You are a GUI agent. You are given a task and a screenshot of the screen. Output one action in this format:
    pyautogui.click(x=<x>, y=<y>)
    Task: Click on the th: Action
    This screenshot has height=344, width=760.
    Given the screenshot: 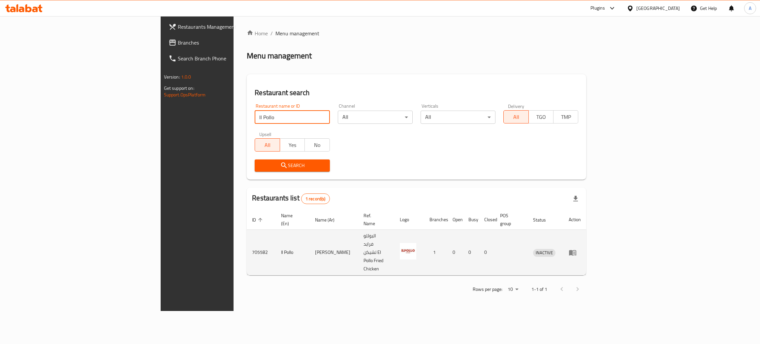 What is the action you would take?
    pyautogui.click(x=575, y=219)
    